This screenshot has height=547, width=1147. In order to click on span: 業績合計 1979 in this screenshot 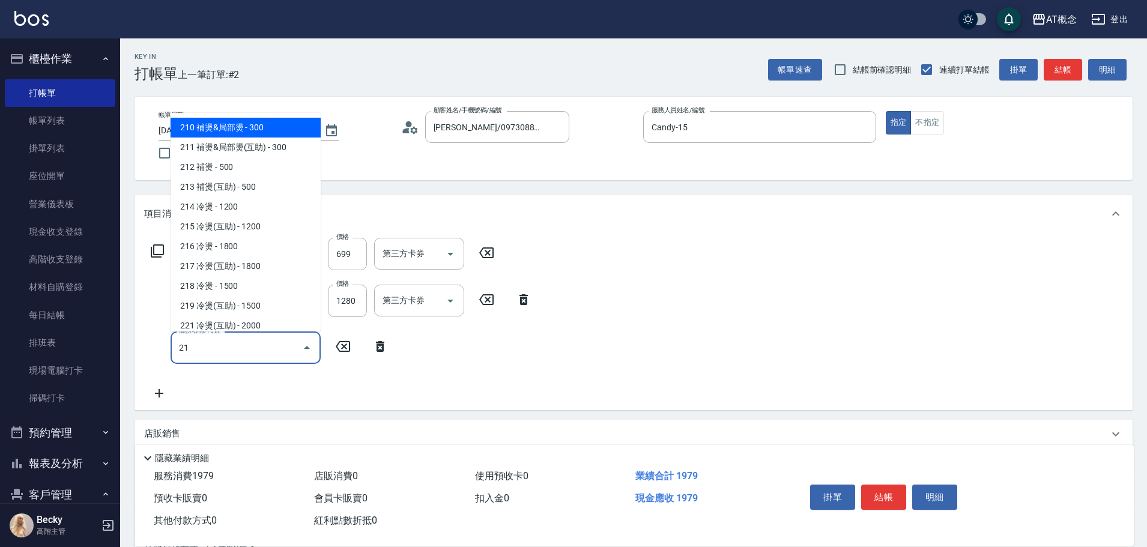, I will do `click(666, 475)`.